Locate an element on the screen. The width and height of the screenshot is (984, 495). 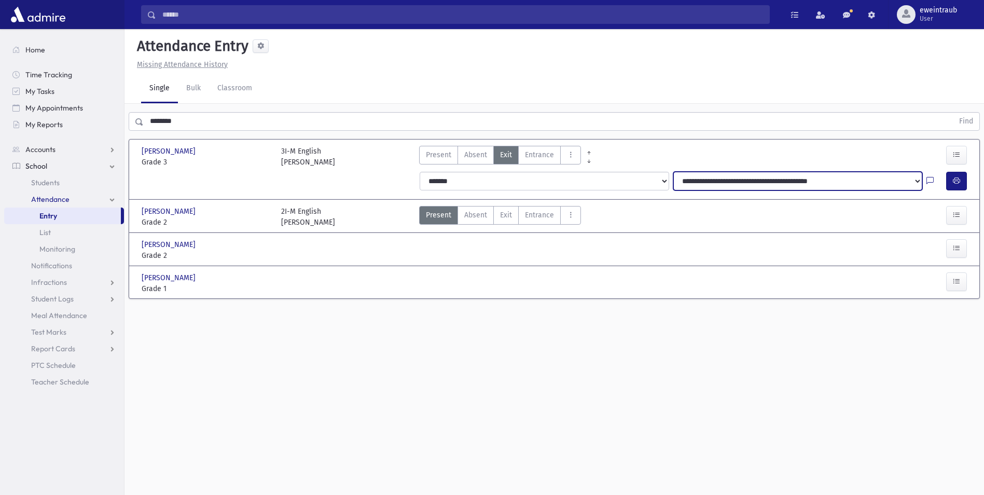
span: Time Tracking is located at coordinates (49, 75).